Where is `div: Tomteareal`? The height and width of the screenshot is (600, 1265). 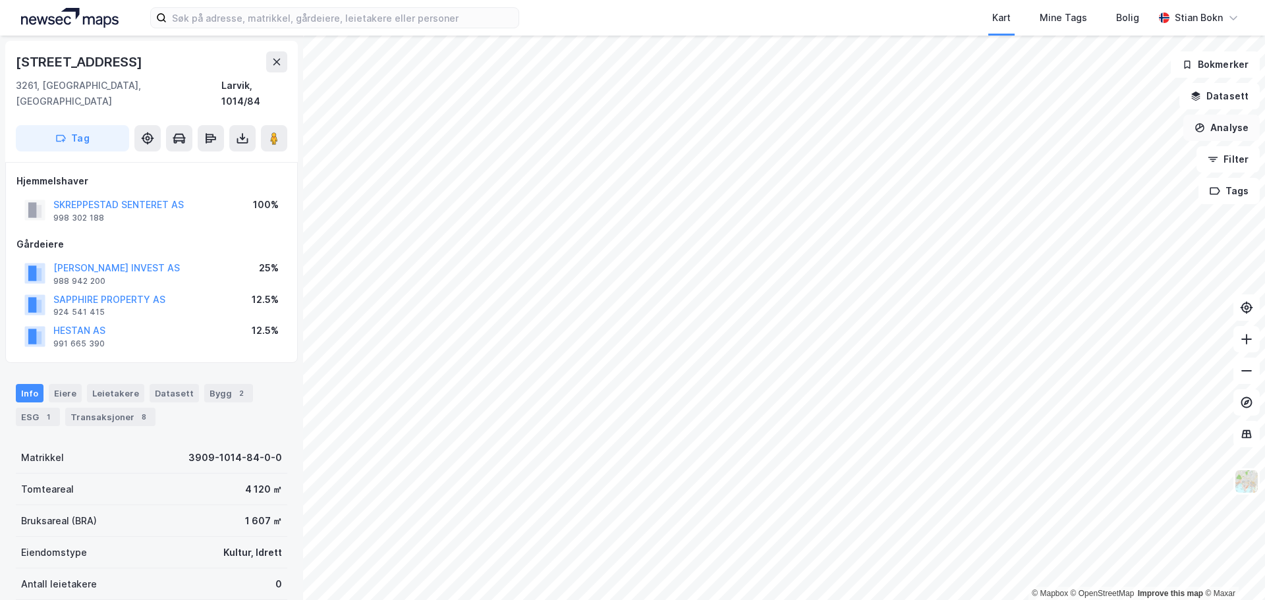
div: Tomteareal is located at coordinates (47, 489).